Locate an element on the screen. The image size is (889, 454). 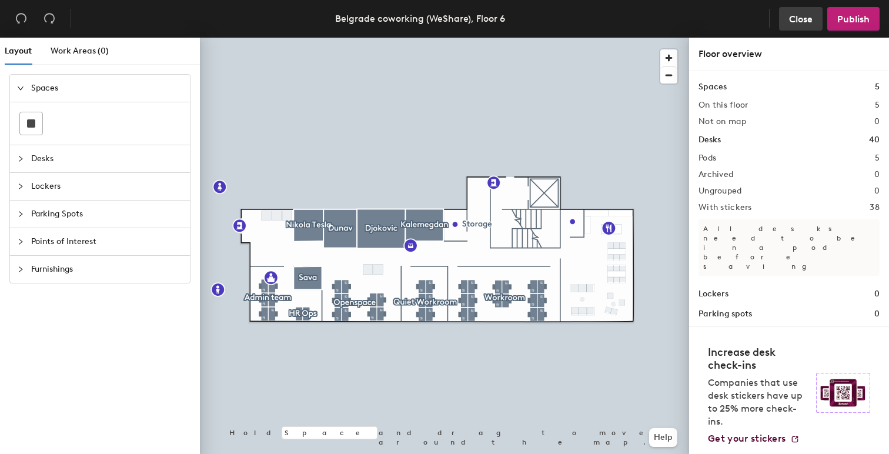
h2: Ungrouped is located at coordinates (720, 191).